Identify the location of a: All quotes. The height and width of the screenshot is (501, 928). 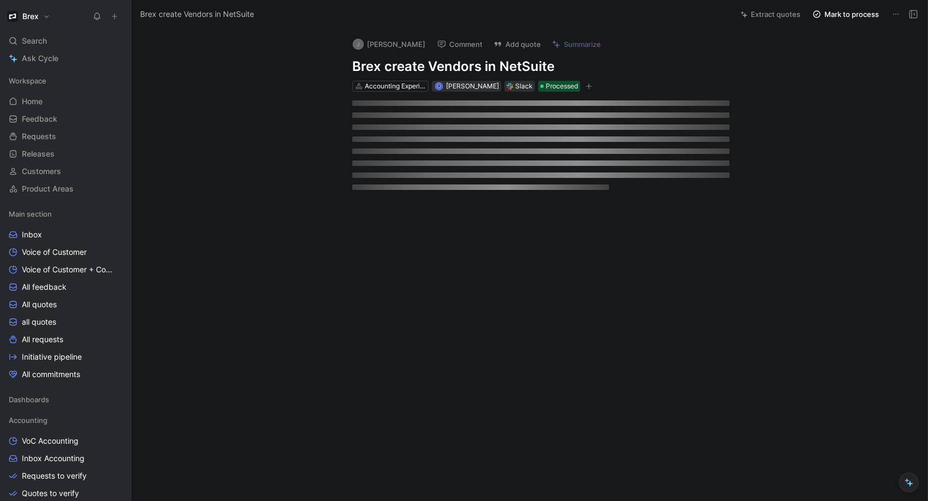
(65, 304).